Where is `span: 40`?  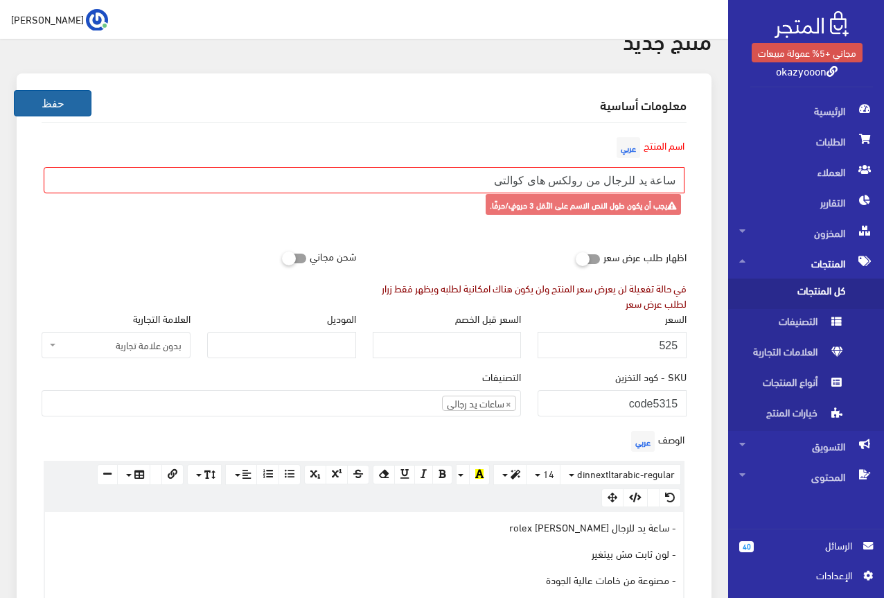 span: 40 is located at coordinates (747, 547).